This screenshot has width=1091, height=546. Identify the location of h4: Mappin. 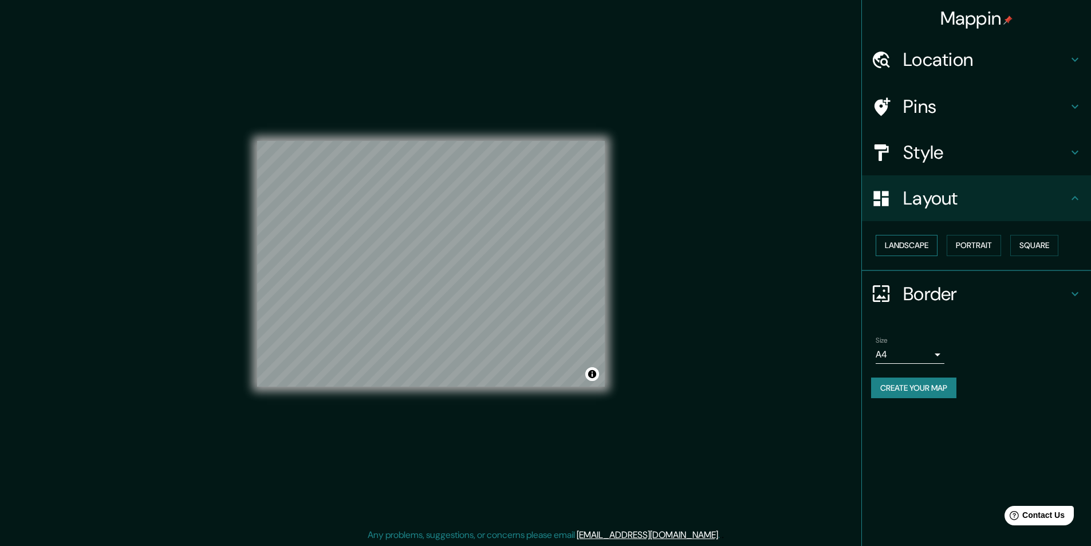
(976, 18).